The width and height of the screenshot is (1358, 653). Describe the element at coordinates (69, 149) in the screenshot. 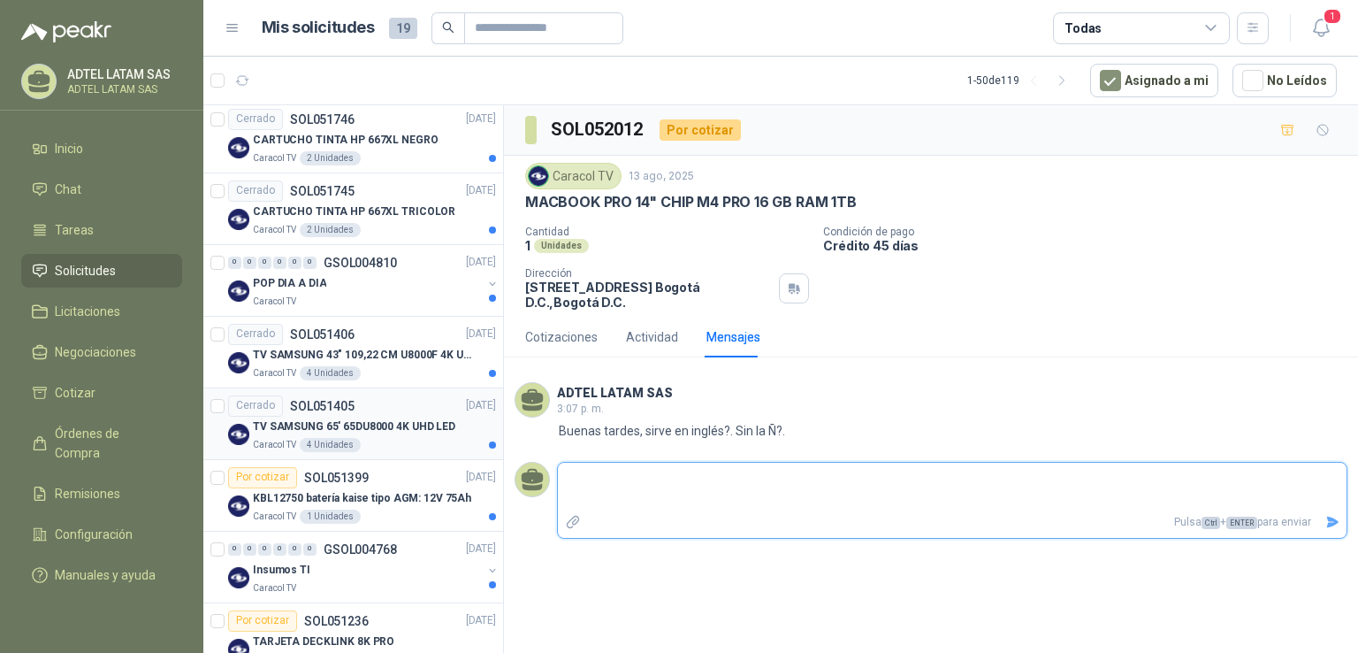

I see `span: Inicio` at that location.